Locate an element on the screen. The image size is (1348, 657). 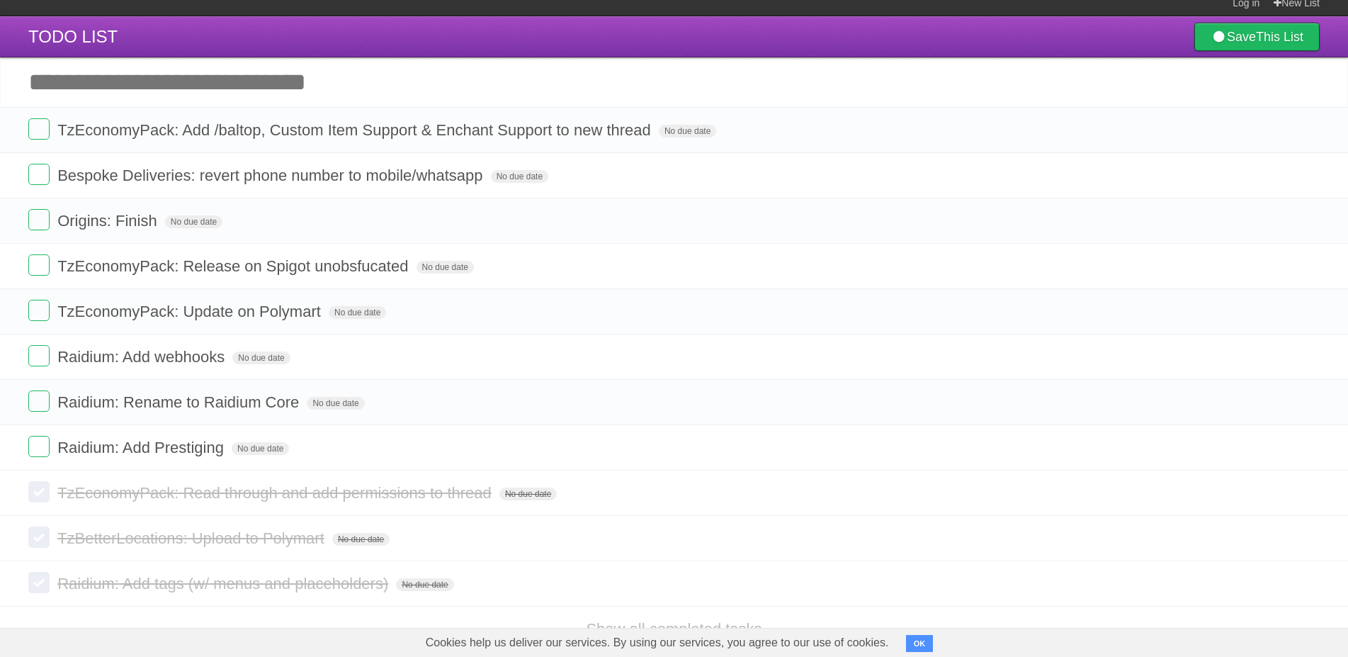
span: TODO LIST is located at coordinates (73, 36).